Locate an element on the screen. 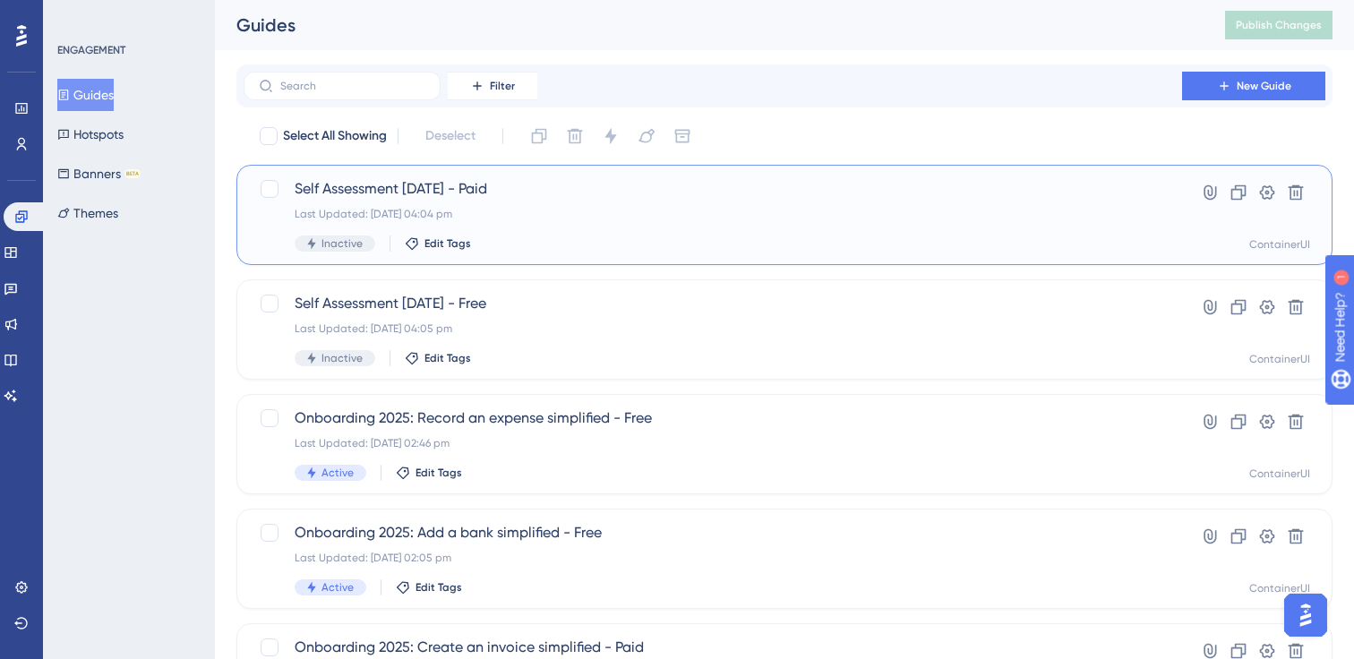 The image size is (1354, 659). button: Themes is located at coordinates (88, 213).